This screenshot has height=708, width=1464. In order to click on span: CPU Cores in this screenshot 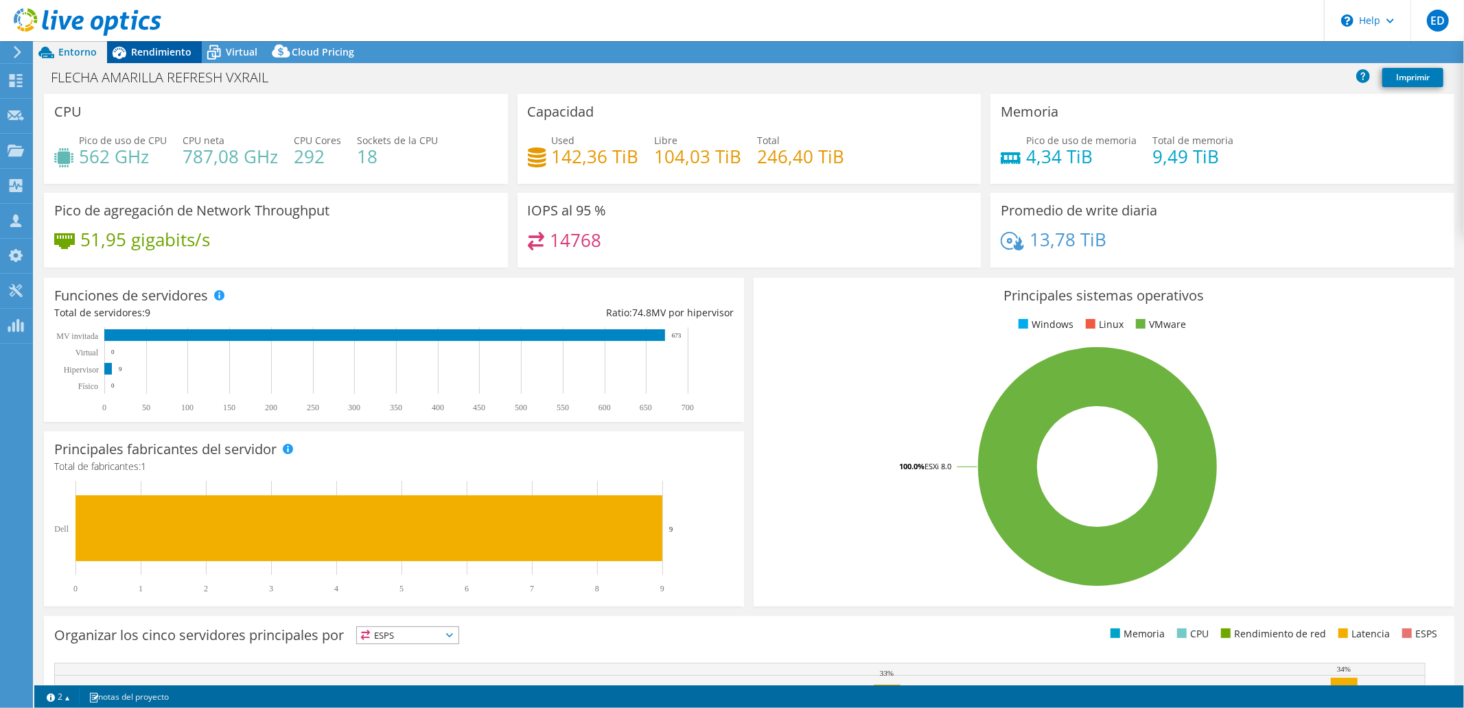, I will do `click(317, 140)`.